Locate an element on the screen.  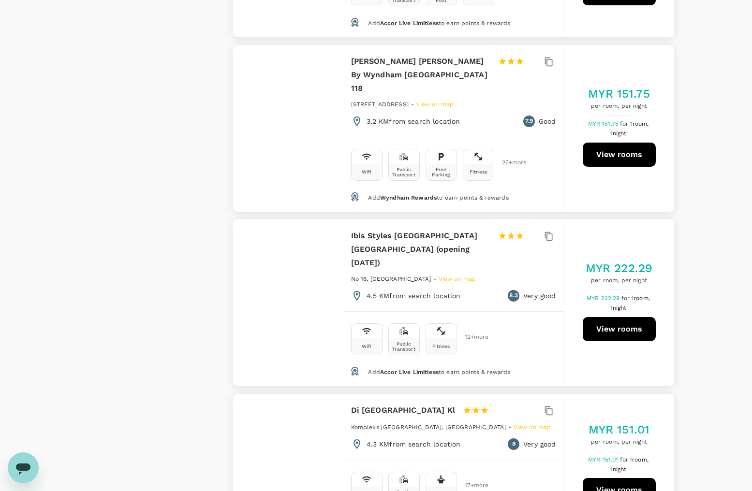
span: MYR 222.29 is located at coordinates (604, 298).